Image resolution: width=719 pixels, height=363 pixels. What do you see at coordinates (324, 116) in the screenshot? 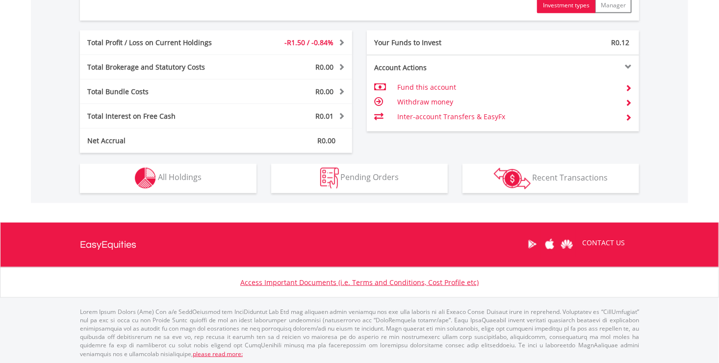
I see `span: R0.01` at bounding box center [324, 116].